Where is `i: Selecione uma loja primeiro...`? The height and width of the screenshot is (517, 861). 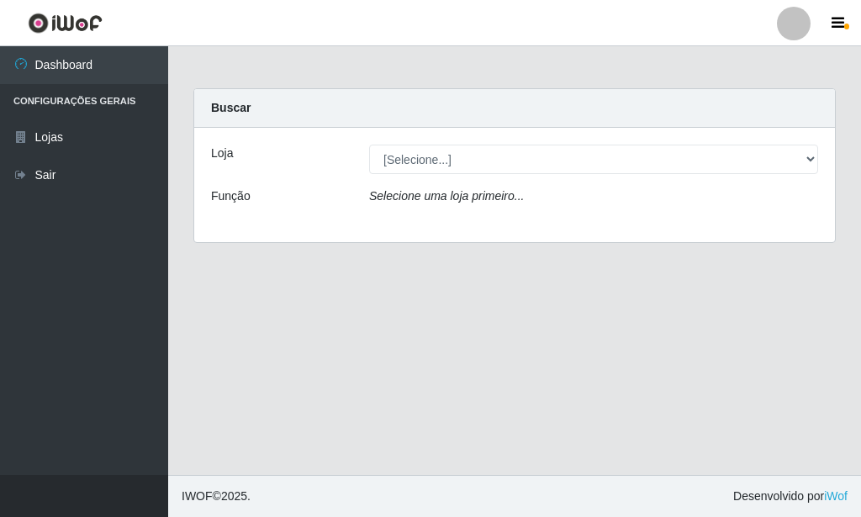 i: Selecione uma loja primeiro... is located at coordinates (446, 196).